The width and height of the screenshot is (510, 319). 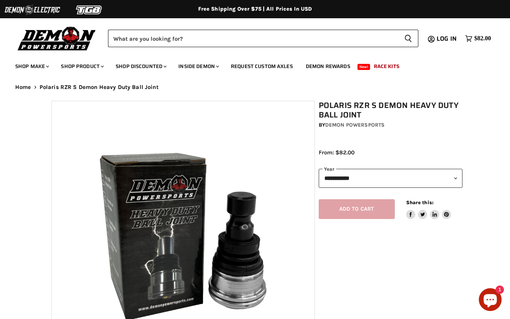 I want to click on a: Demon Powersports, so click(x=355, y=125).